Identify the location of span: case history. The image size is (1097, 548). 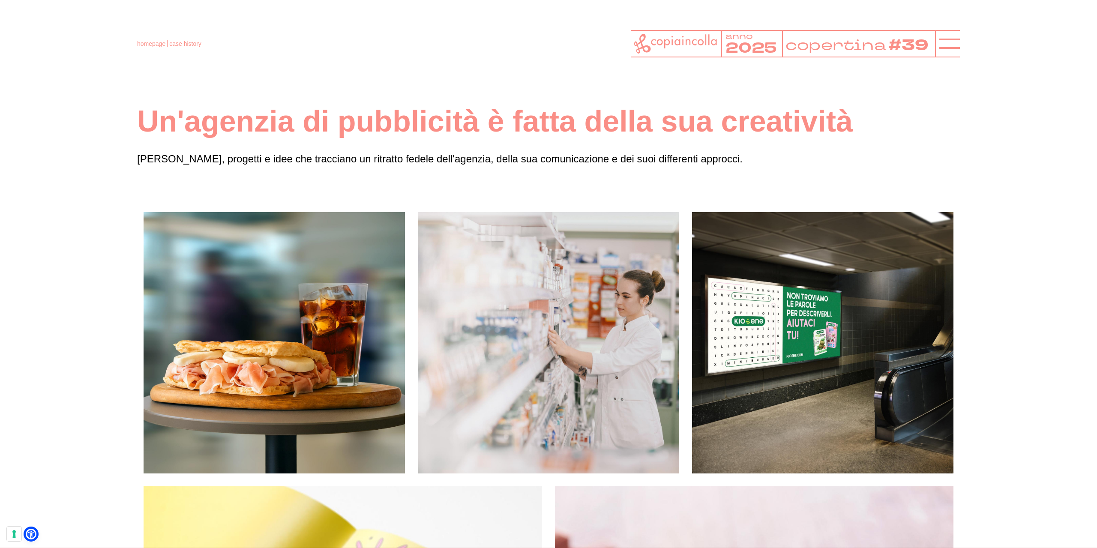
(185, 44).